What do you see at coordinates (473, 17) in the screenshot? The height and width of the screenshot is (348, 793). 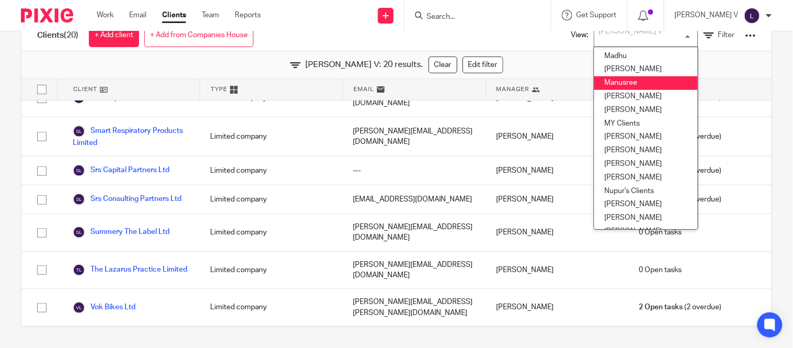 I see `input: Search` at bounding box center [473, 17].